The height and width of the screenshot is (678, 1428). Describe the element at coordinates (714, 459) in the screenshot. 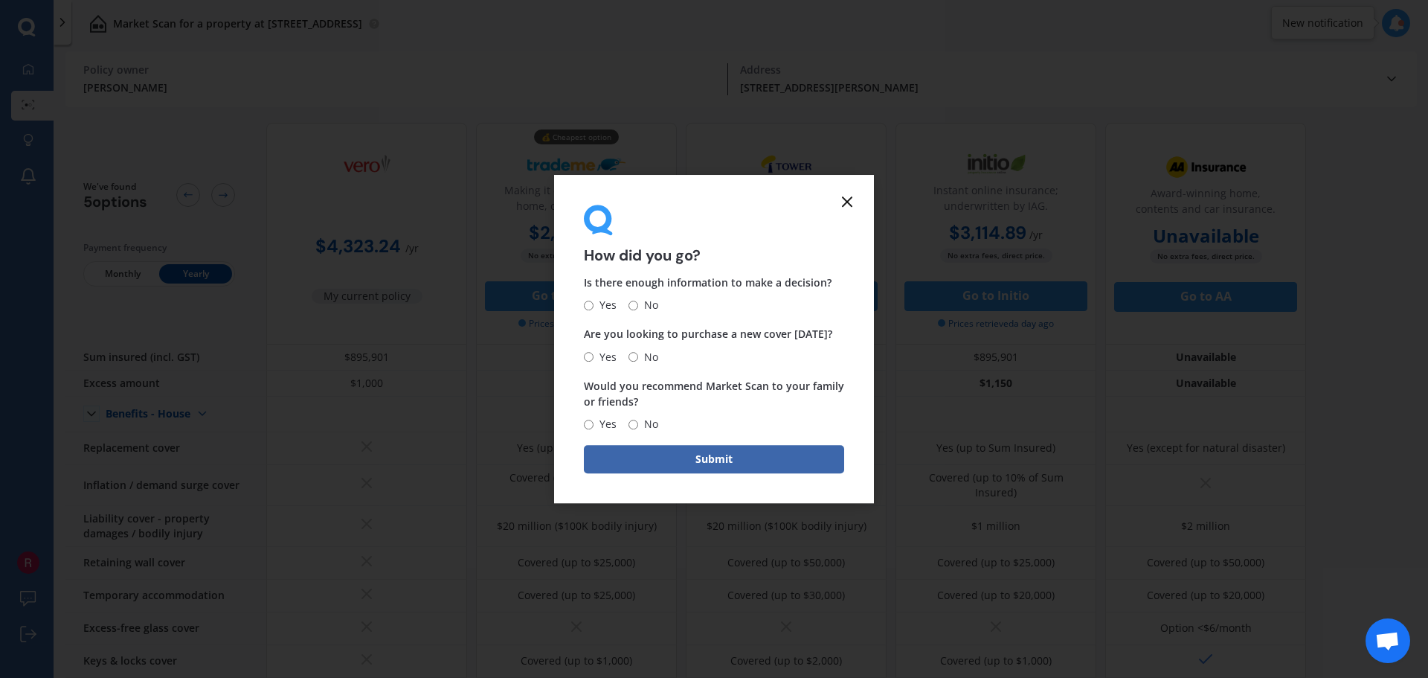

I see `button: Submit` at that location.